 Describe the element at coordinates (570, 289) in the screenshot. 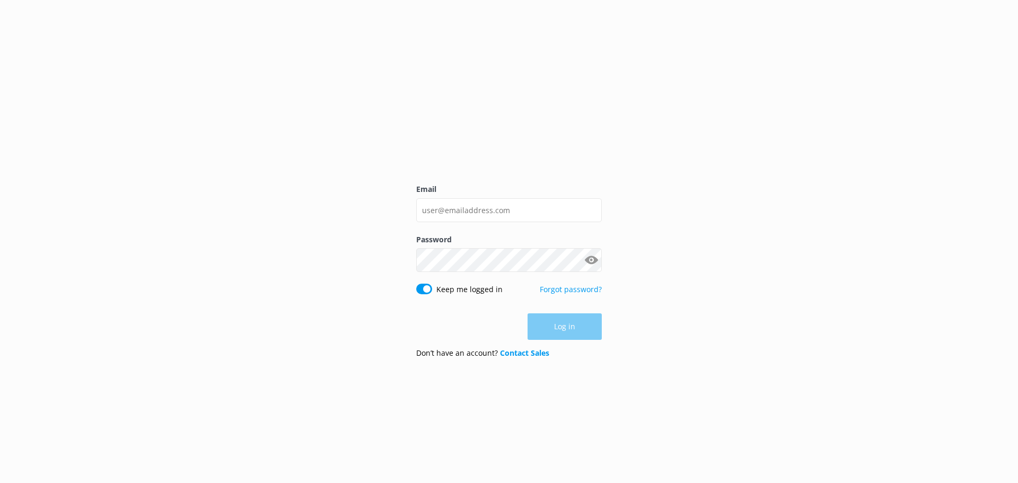

I see `a: Forgot password?` at that location.